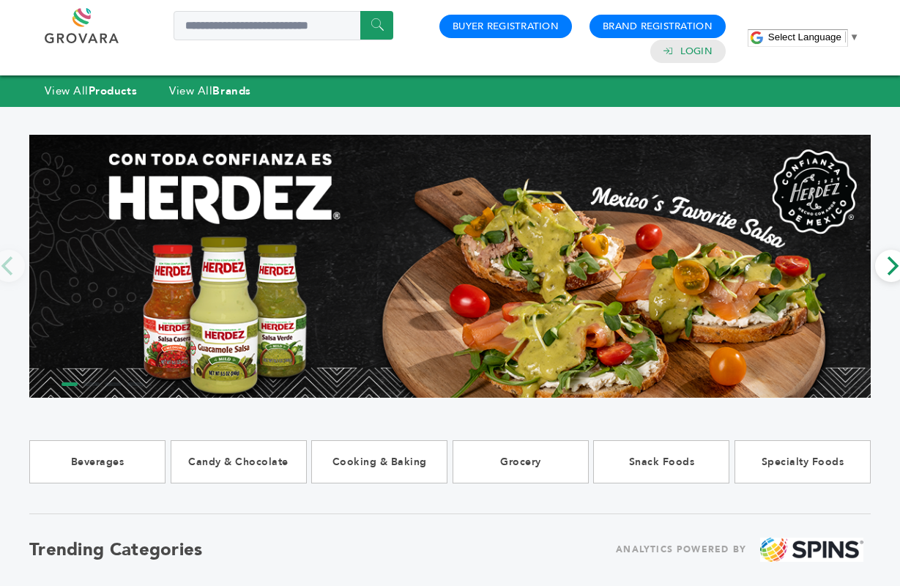 Image resolution: width=900 pixels, height=586 pixels. What do you see at coordinates (805, 37) in the screenshot?
I see `span: Select Language` at bounding box center [805, 37].